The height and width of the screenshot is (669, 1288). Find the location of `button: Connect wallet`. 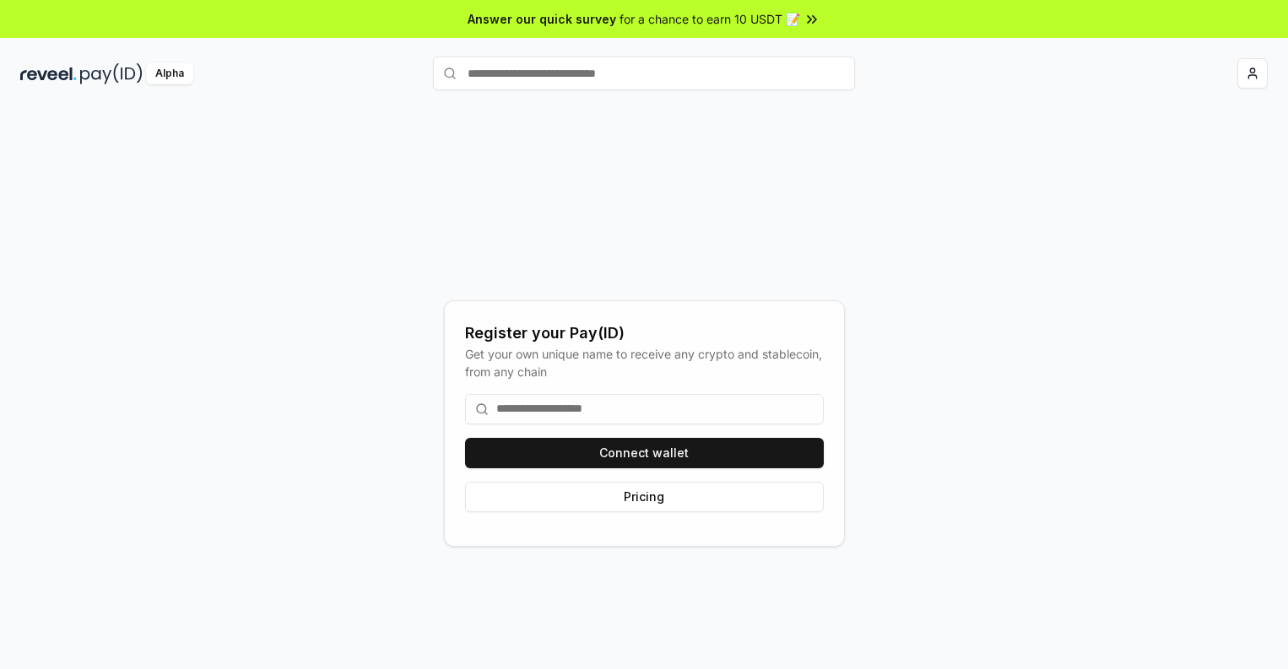

button: Connect wallet is located at coordinates (644, 453).